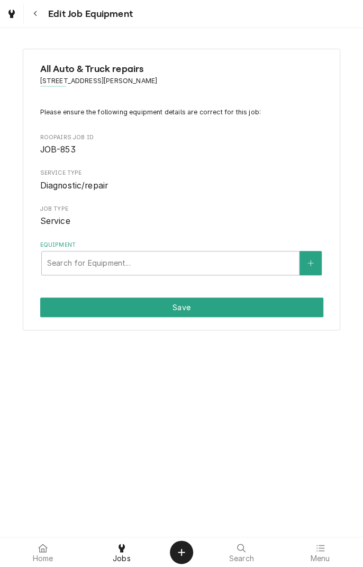  Describe the element at coordinates (181, 112) in the screenshot. I see `p: Please ensure the following equipment details are correct for this job:` at that location.